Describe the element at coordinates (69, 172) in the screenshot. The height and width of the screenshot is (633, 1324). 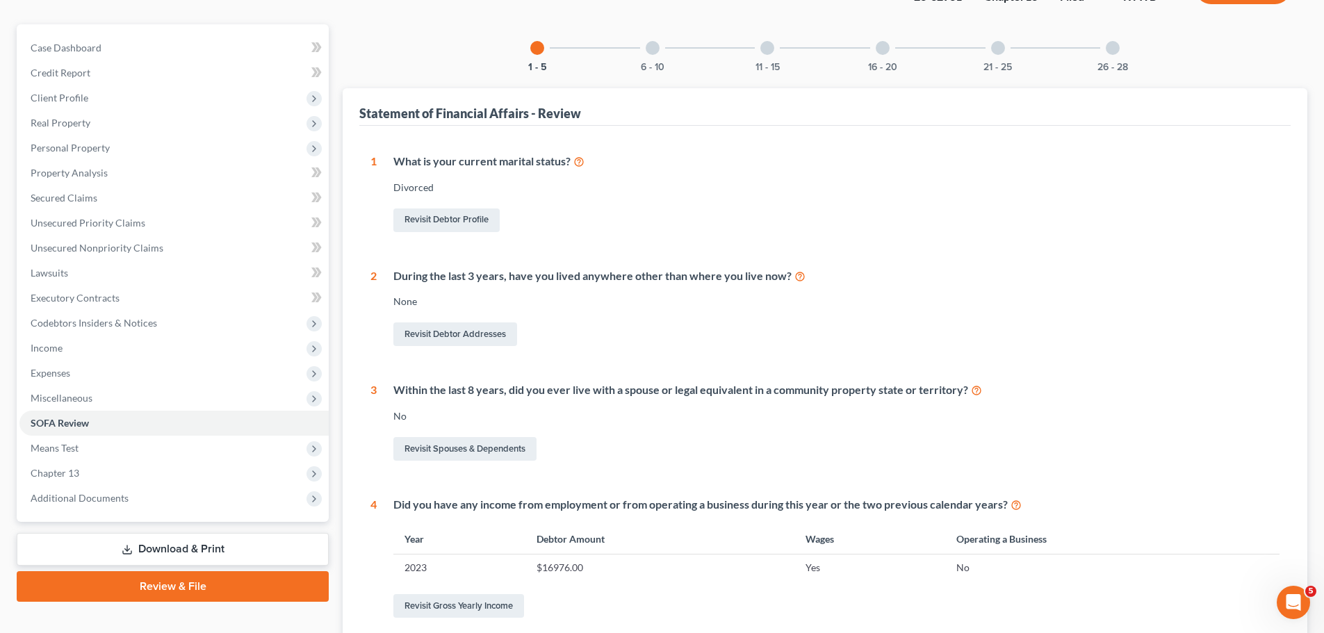
I see `span: Property Analysis` at that location.